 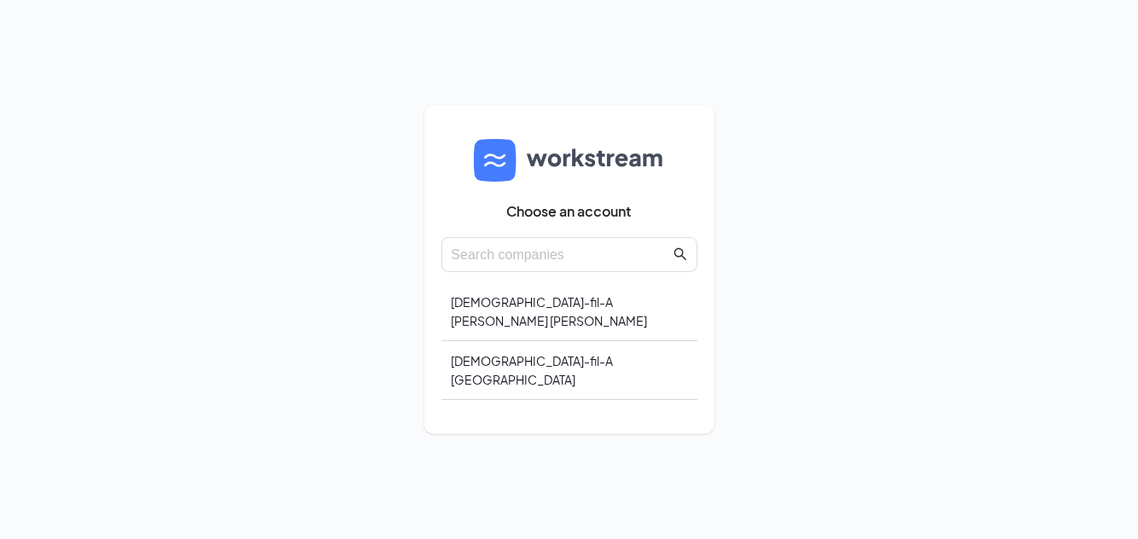 What do you see at coordinates (561, 254) in the screenshot?
I see `input: Search companies` at bounding box center [561, 254].